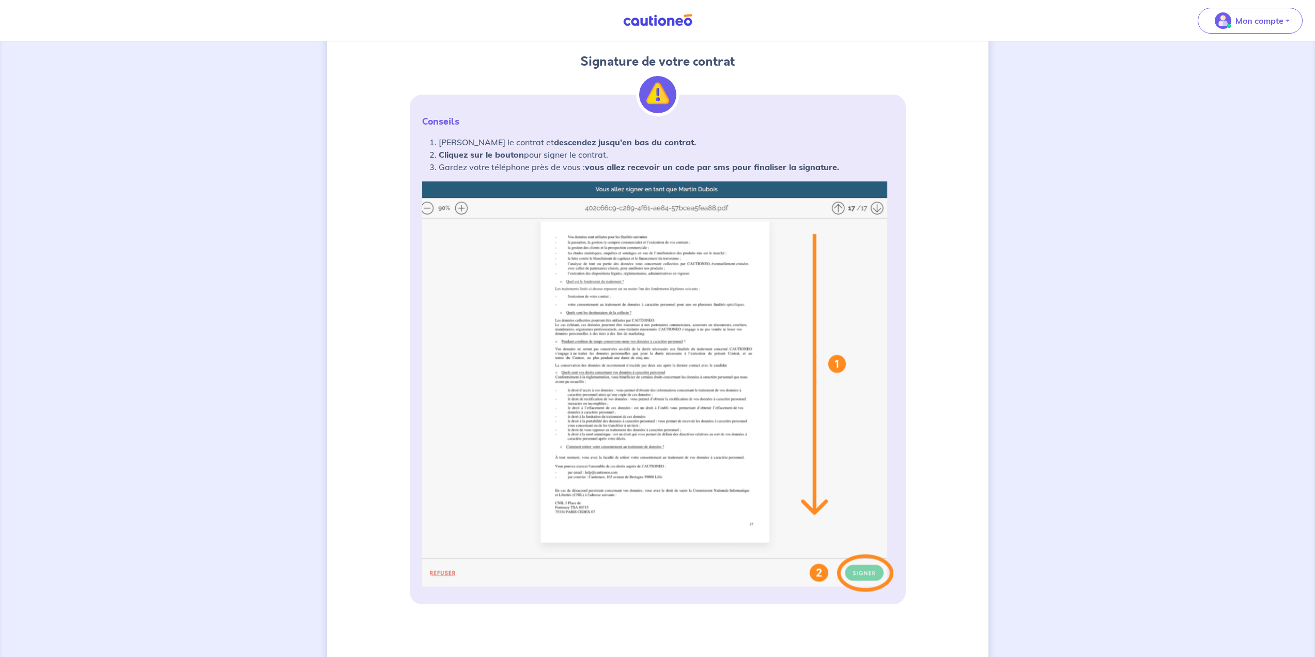 The height and width of the screenshot is (657, 1315). Describe the element at coordinates (666, 167) in the screenshot. I see `li: Gardez votre téléphone près de vous :` at that location.